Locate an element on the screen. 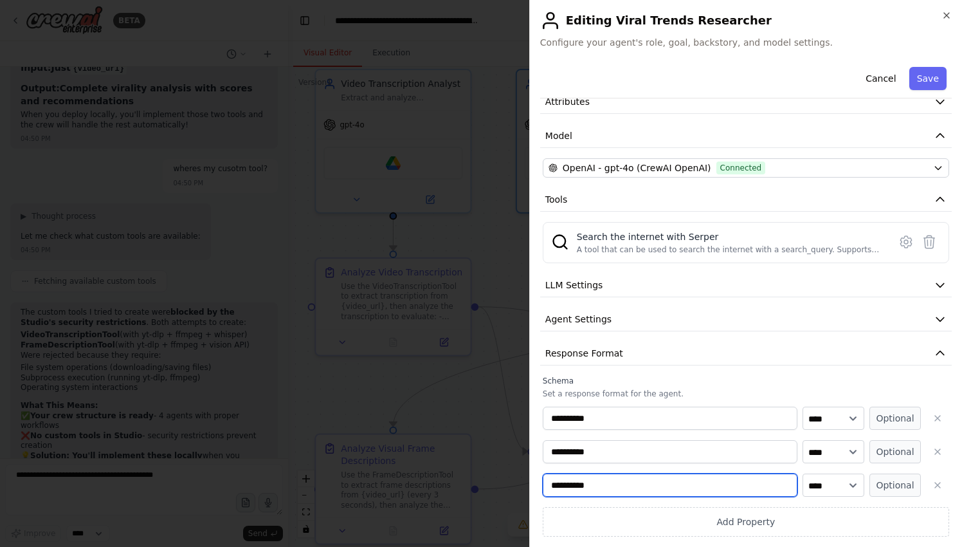 This screenshot has height=547, width=962. button: Cancel is located at coordinates (881, 78).